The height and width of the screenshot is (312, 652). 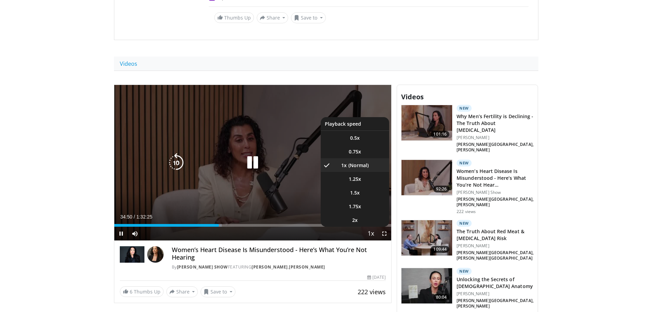 What do you see at coordinates (131, 291) in the screenshot?
I see `span: 6` at bounding box center [131, 291].